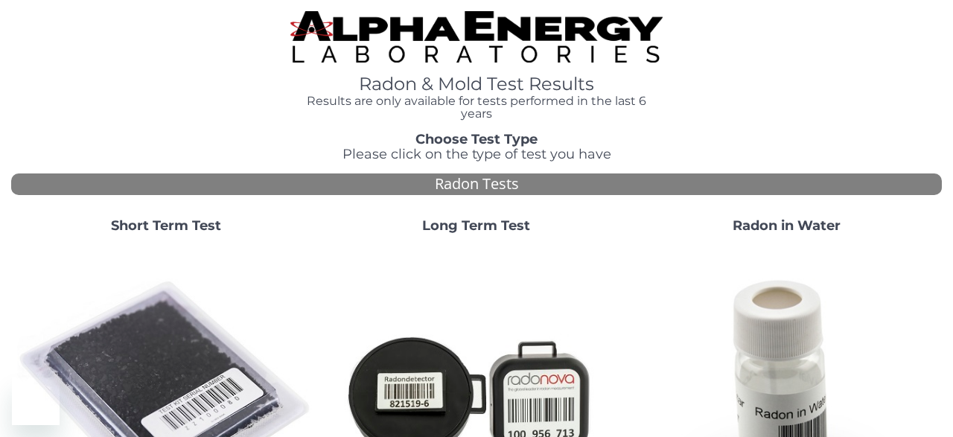 This screenshot has width=953, height=437. Describe the element at coordinates (477, 139) in the screenshot. I see `strong: Choose Test Type` at that location.